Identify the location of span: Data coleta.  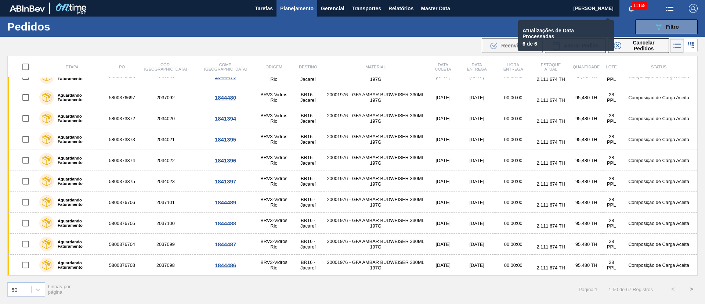
(443, 67).